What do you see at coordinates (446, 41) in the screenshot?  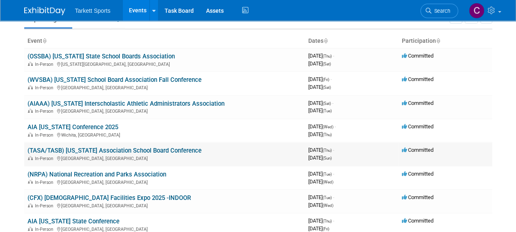 I see `th: Participation` at bounding box center [446, 41].